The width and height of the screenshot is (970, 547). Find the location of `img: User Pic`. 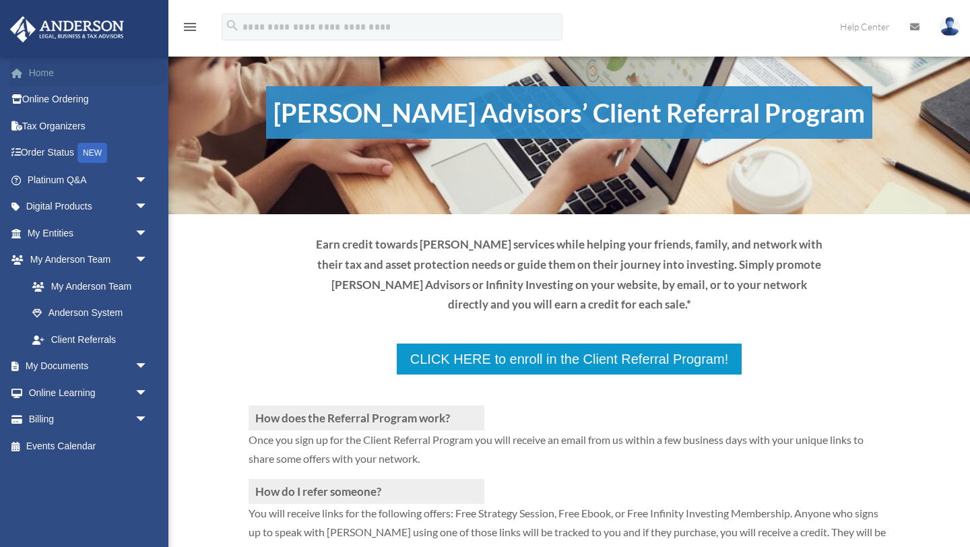

img: User Pic is located at coordinates (950, 26).